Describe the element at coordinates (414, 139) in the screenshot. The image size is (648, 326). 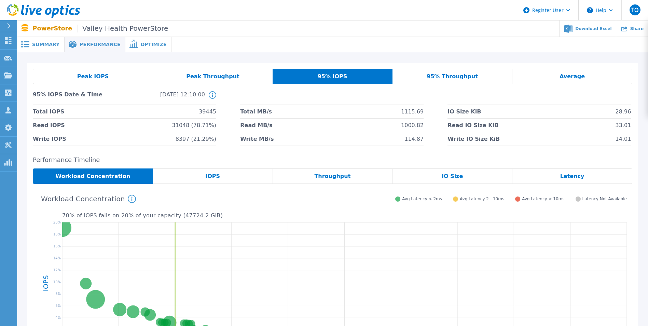
I see `span: 114.87` at that location.